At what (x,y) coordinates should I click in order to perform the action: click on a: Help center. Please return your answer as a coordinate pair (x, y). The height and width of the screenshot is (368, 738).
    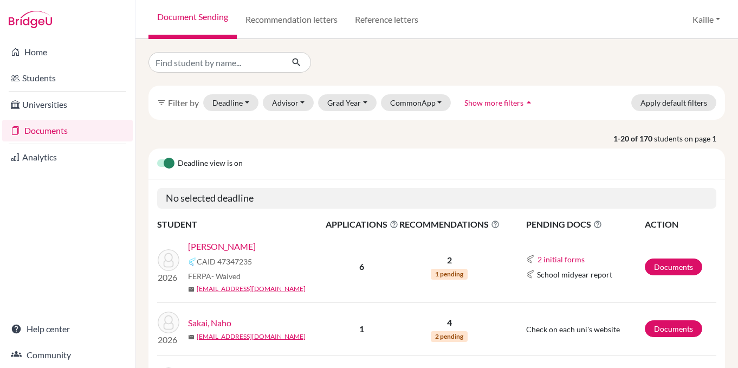
    Looking at the image, I should click on (67, 329).